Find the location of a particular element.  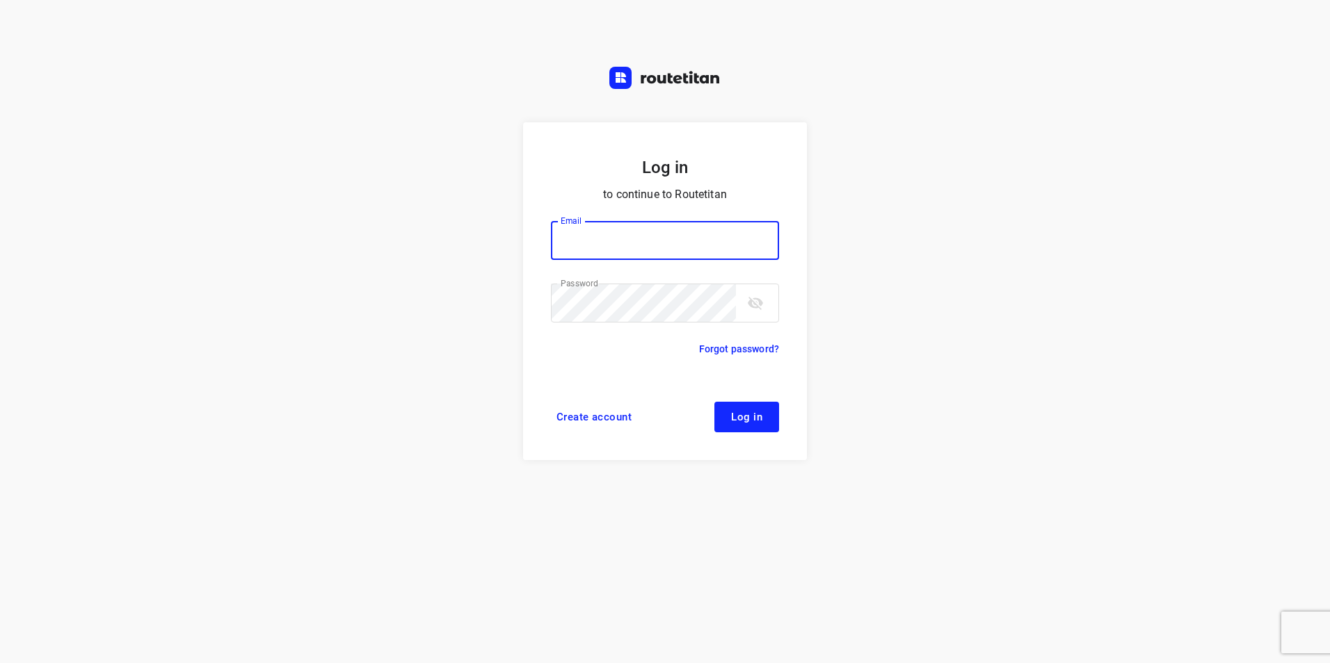

img: Routetitan is located at coordinates (665, 78).